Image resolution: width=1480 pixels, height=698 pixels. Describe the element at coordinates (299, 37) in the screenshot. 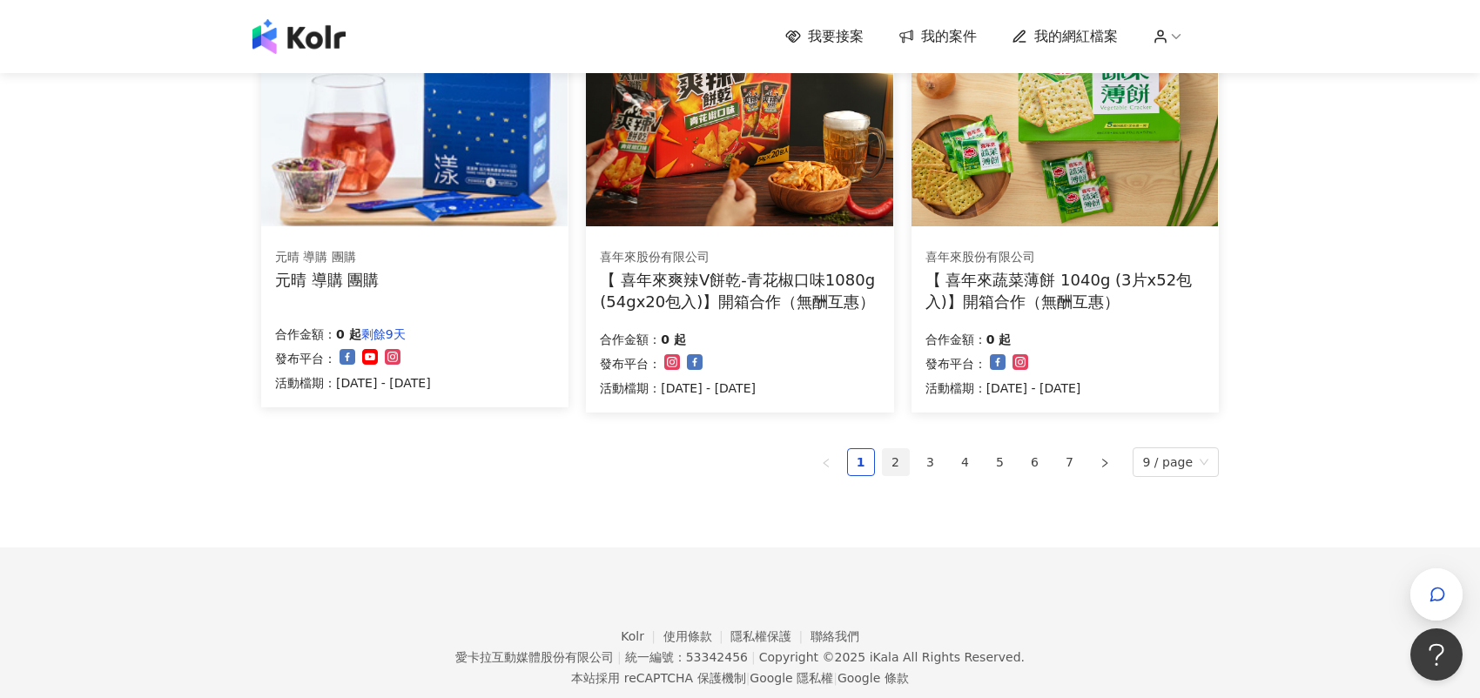

I see `img: logo` at that location.